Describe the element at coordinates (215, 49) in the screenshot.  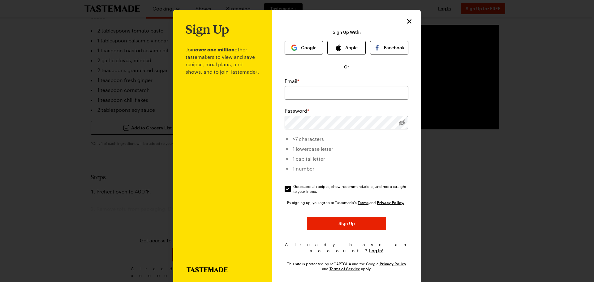
I see `b: over one million` at that location.